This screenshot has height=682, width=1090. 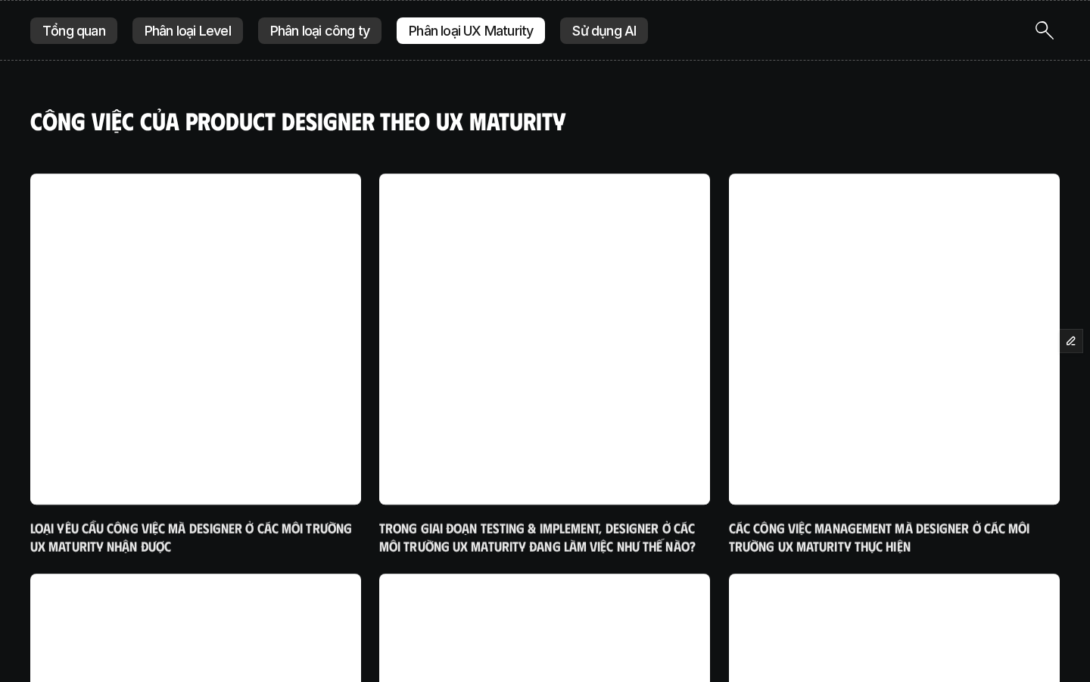 I want to click on a: Phân loại công ty, so click(x=320, y=31).